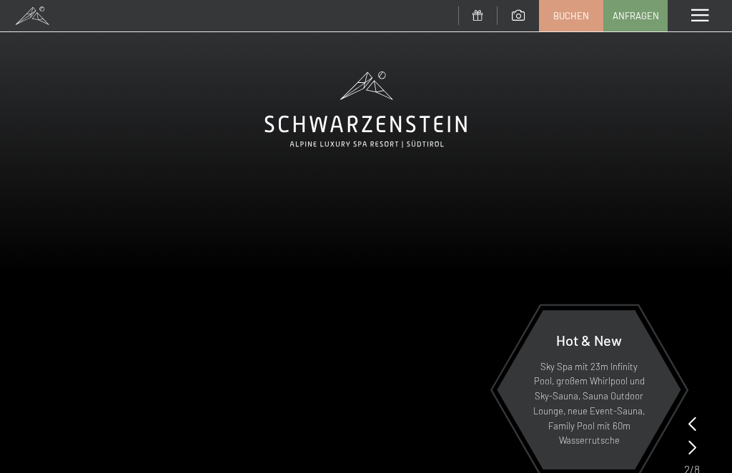 The image size is (732, 473). I want to click on a: Buchen, so click(571, 16).